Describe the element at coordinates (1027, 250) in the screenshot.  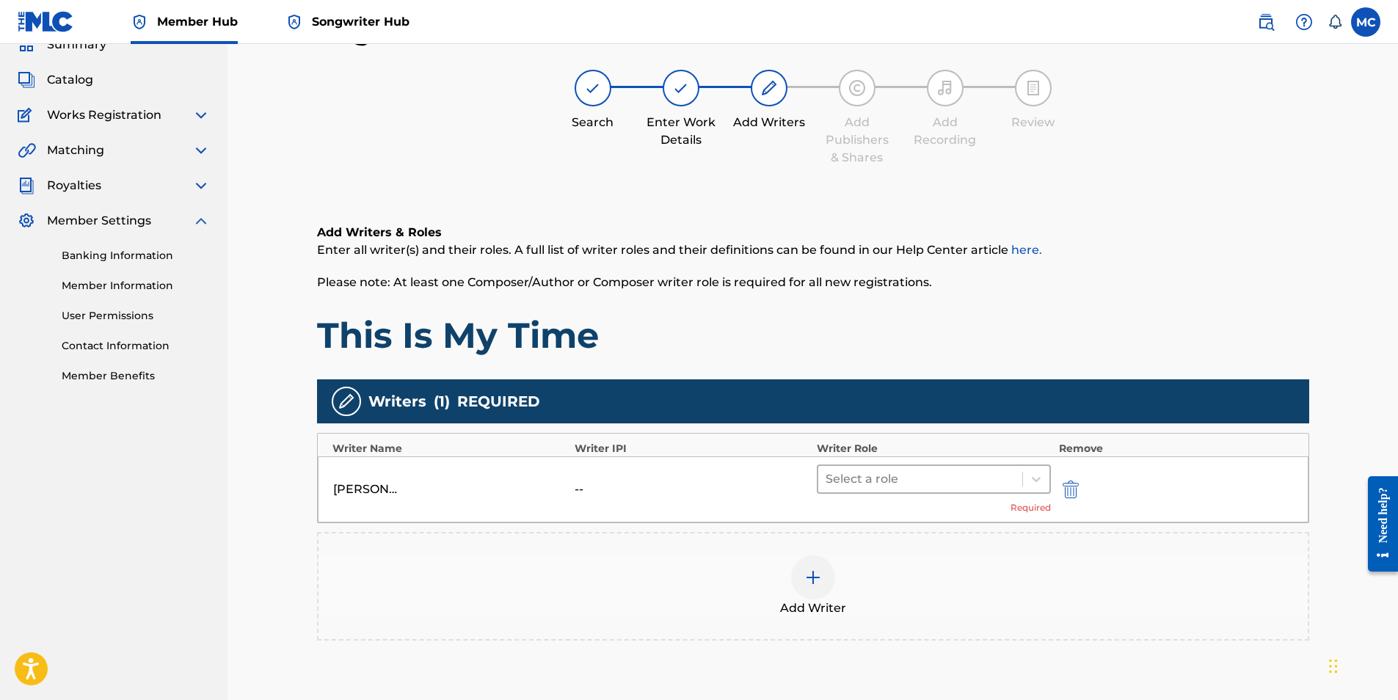
I see `a: here.` at that location.